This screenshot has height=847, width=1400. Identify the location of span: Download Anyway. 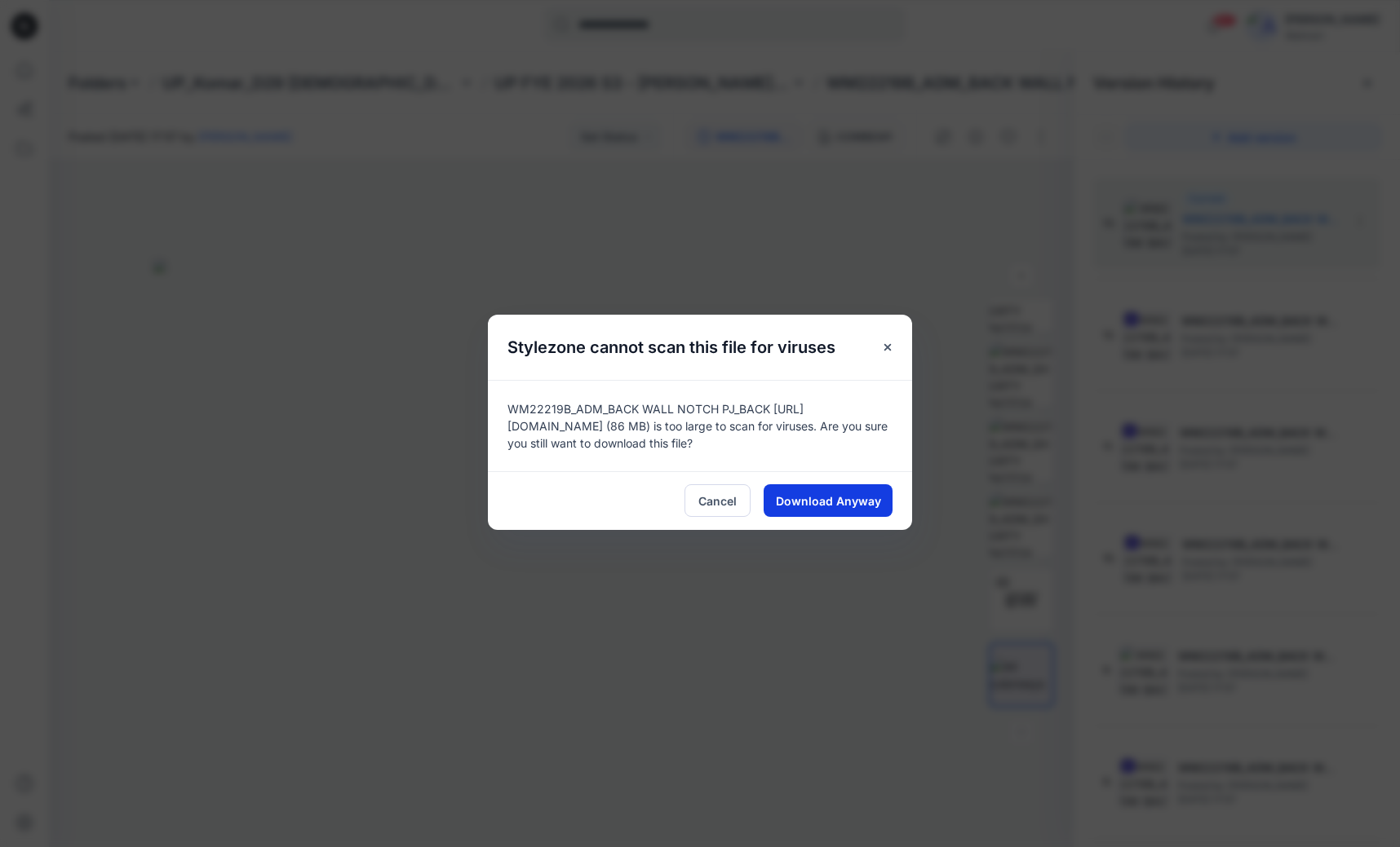
(828, 501).